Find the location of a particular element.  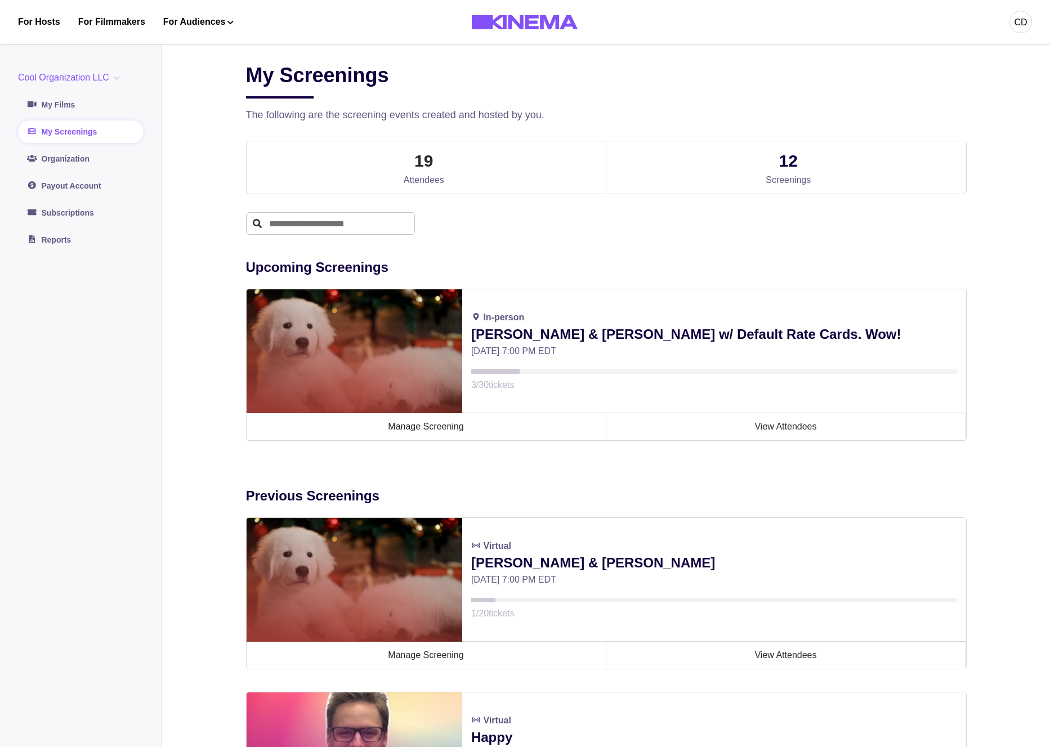

div: CD is located at coordinates (1020, 23).